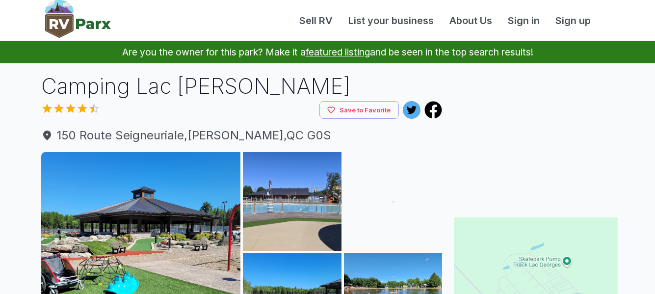 Image resolution: width=655 pixels, height=294 pixels. Describe the element at coordinates (573, 21) in the screenshot. I see `a: Sign up` at that location.